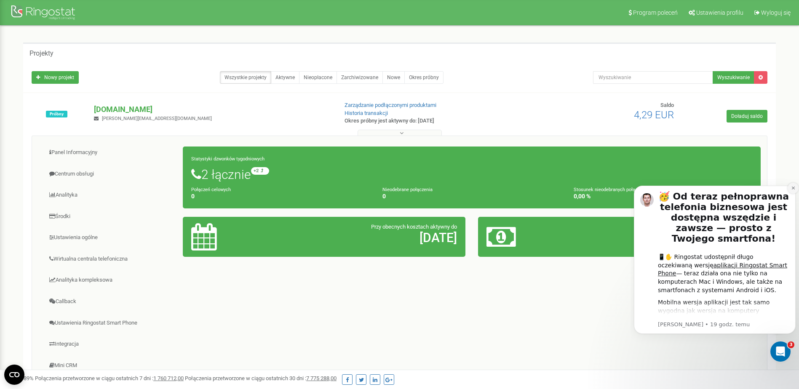 This screenshot has height=389, width=799. What do you see at coordinates (211, 190) in the screenshot?
I see `small: Połączeń celowych` at bounding box center [211, 190].